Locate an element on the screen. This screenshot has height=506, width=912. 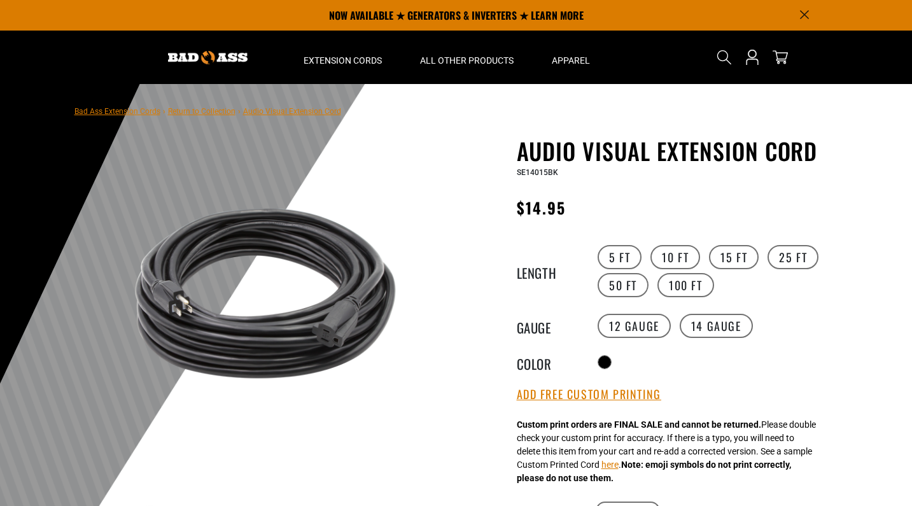
h1: Audio Visual Extension Cord is located at coordinates (673, 151).